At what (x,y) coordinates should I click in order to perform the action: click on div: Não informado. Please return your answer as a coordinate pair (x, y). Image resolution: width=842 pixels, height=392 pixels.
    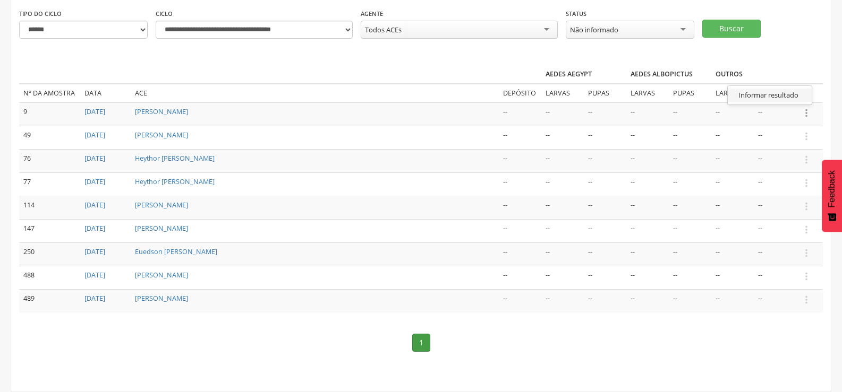
    Looking at the image, I should click on (594, 30).